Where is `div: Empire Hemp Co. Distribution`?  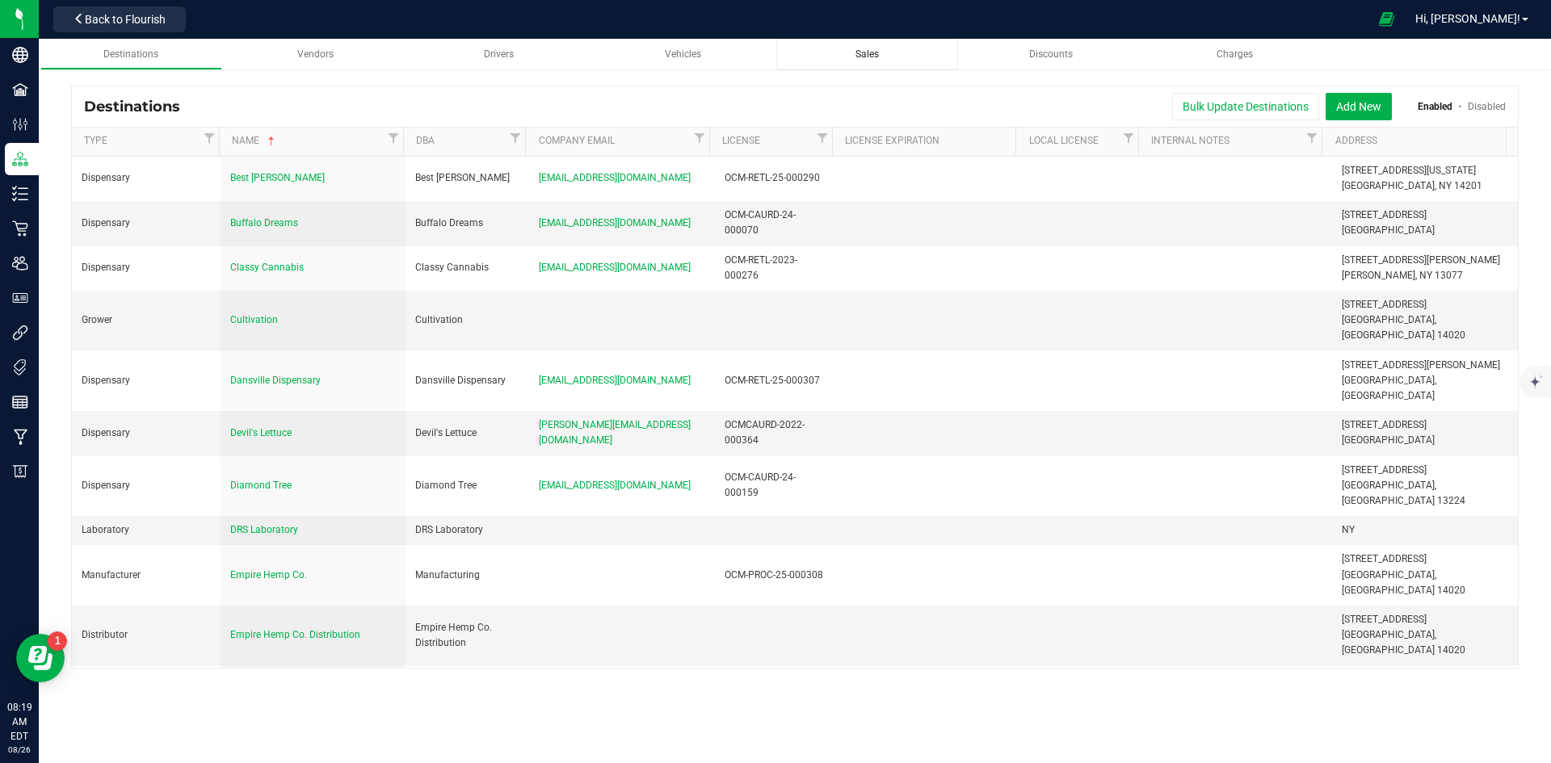 div: Empire Hemp Co. Distribution is located at coordinates (467, 636).